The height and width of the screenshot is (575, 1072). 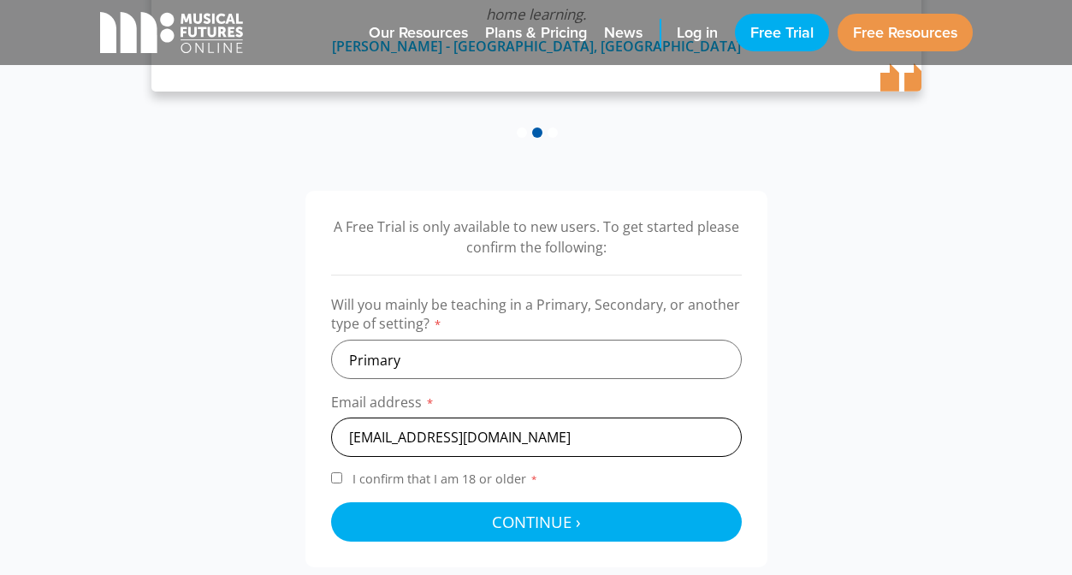 What do you see at coordinates (536, 521) in the screenshot?
I see `span: Continue ›` at bounding box center [536, 521].